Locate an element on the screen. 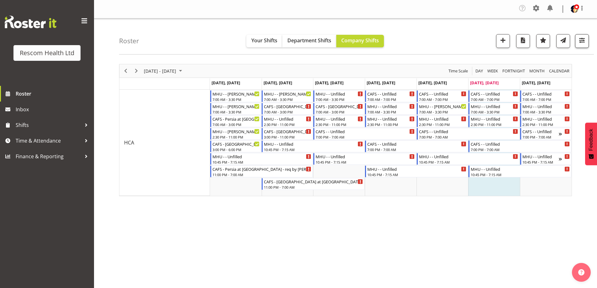  div: HCA"s event - MHU - - Olive Bartlett Begin From Tuesday, August 26, 2025 at 7:00:00 AM GMT+12:00 ... is located at coordinates (287, 96).